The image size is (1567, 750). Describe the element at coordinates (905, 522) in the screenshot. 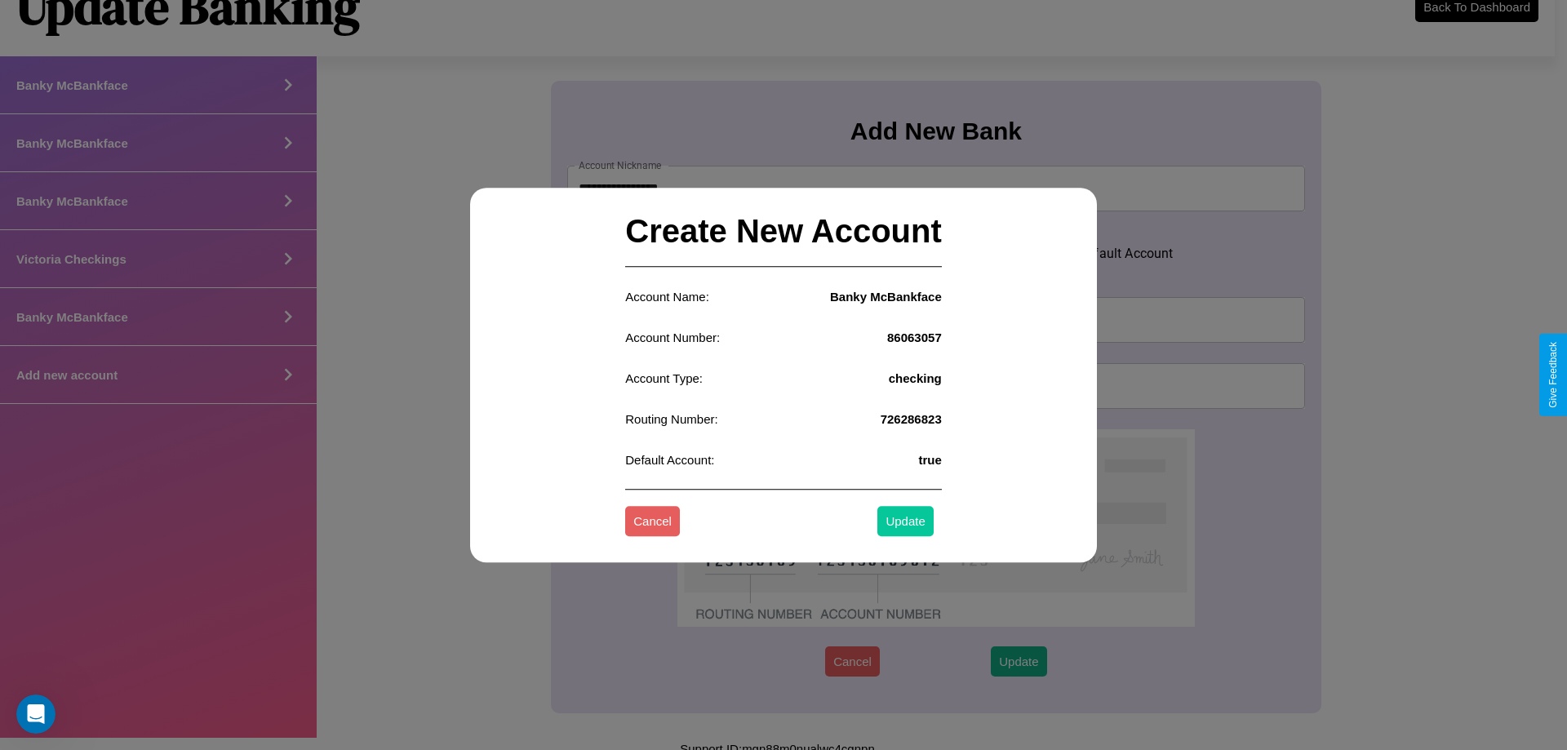

I see `button: Update` at that location.